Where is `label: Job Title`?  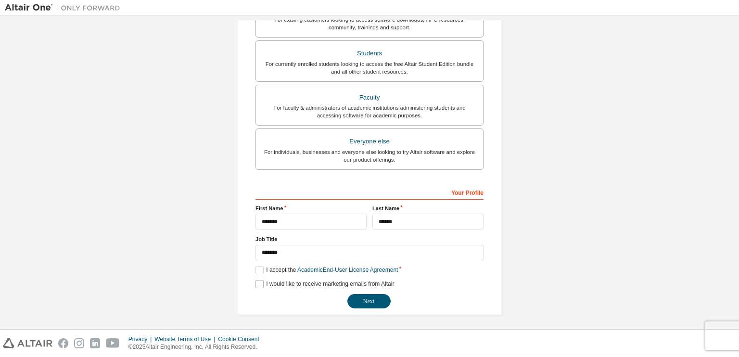 label: Job Title is located at coordinates (370, 239).